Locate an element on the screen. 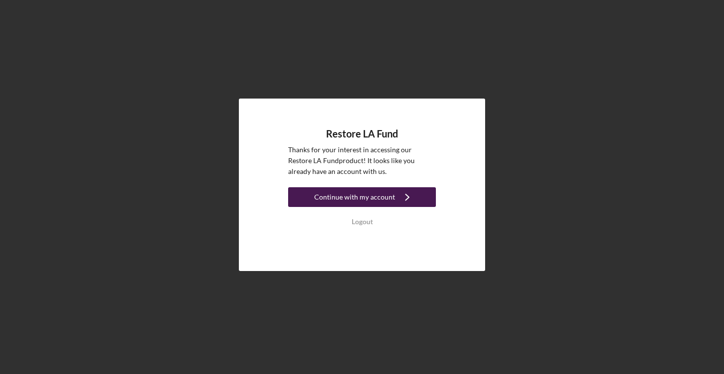 The width and height of the screenshot is (724, 374). button: Continue with my account is located at coordinates (362, 197).